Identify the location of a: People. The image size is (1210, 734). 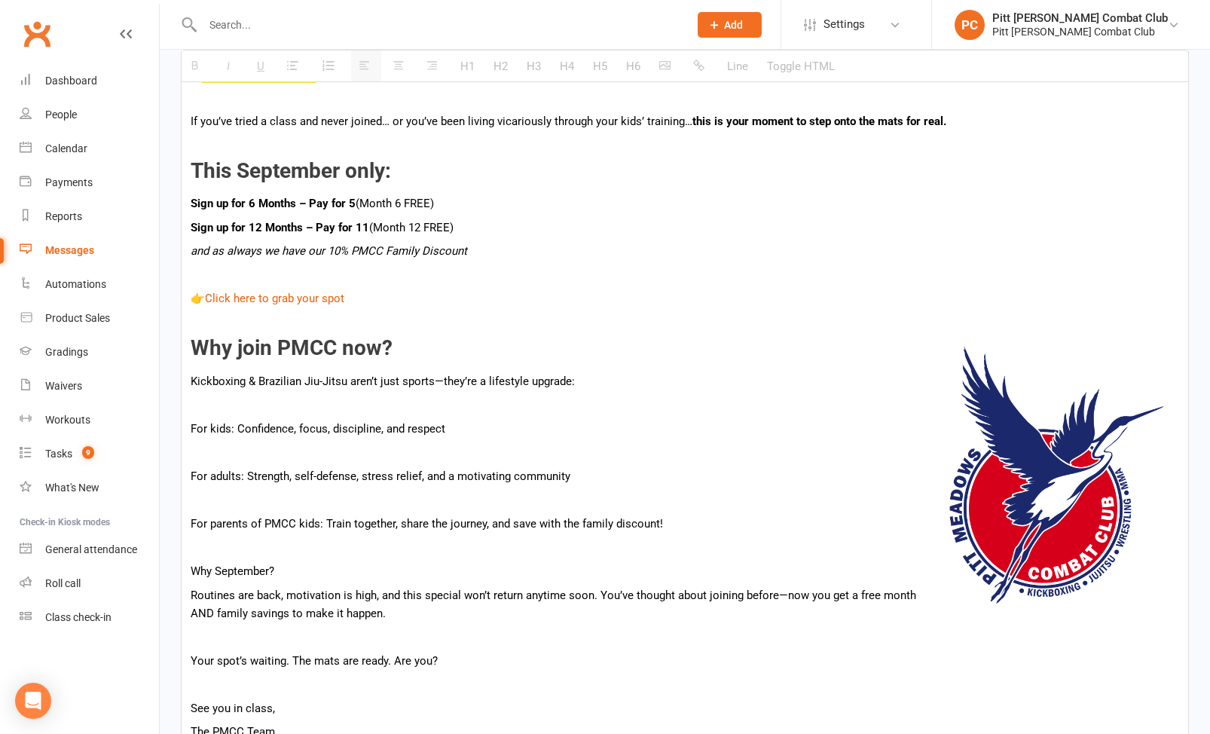
(89, 114).